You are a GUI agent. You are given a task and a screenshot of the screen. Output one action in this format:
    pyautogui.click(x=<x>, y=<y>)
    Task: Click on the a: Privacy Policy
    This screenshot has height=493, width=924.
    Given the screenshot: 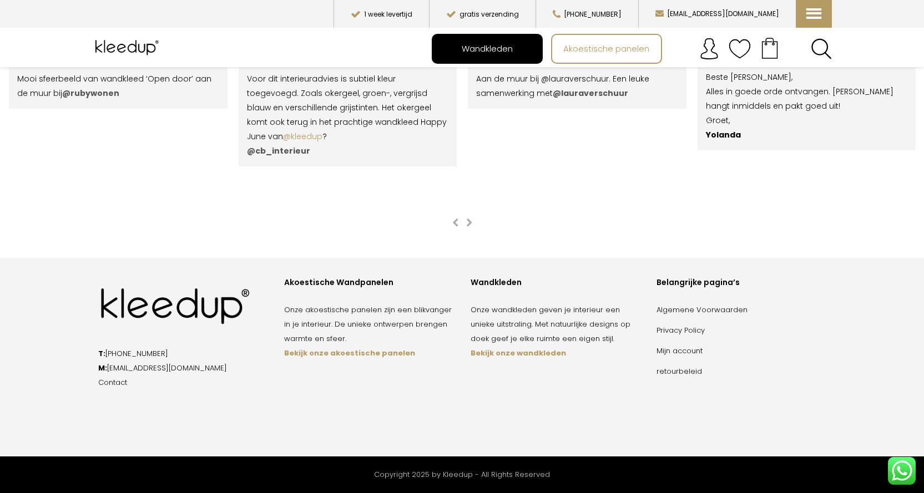 What is the action you would take?
    pyautogui.click(x=680, y=330)
    